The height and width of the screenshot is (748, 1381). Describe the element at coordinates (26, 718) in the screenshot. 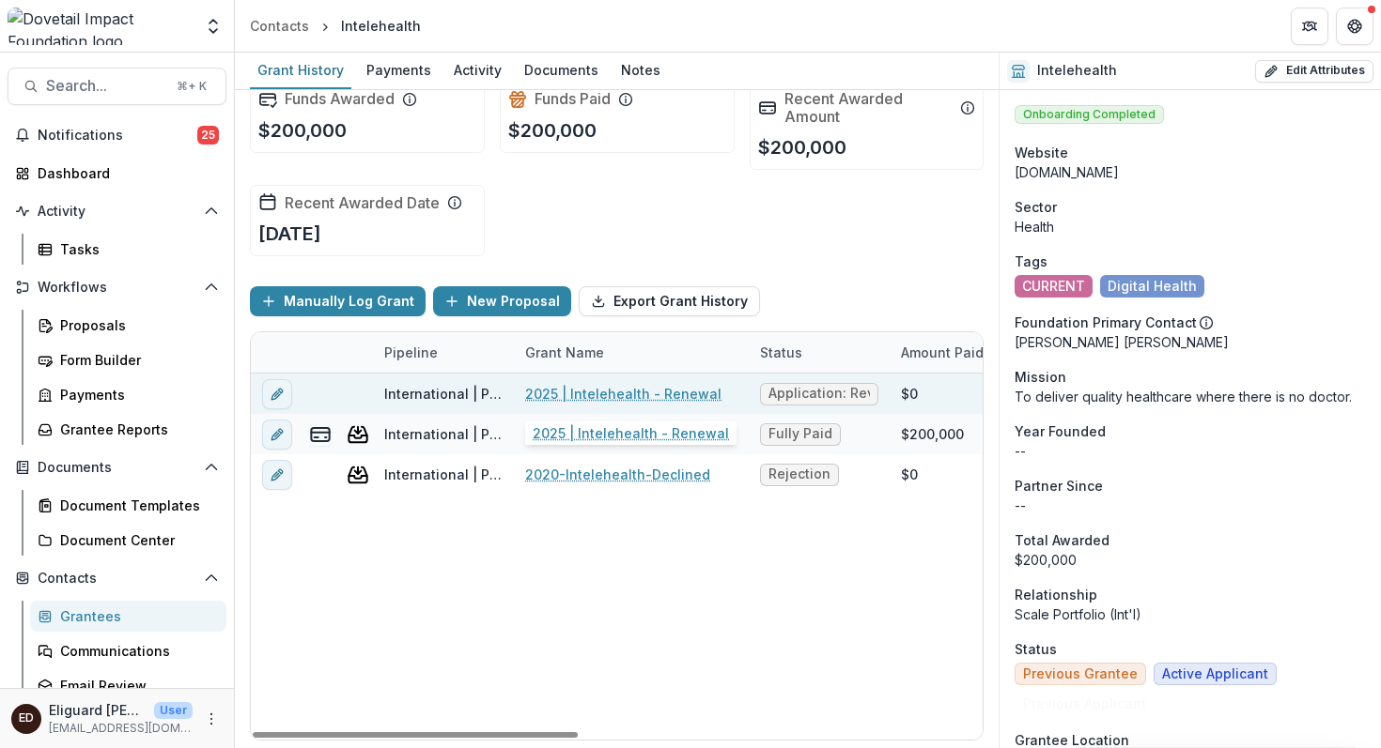

I see `div: Eliguard Dawson` at that location.